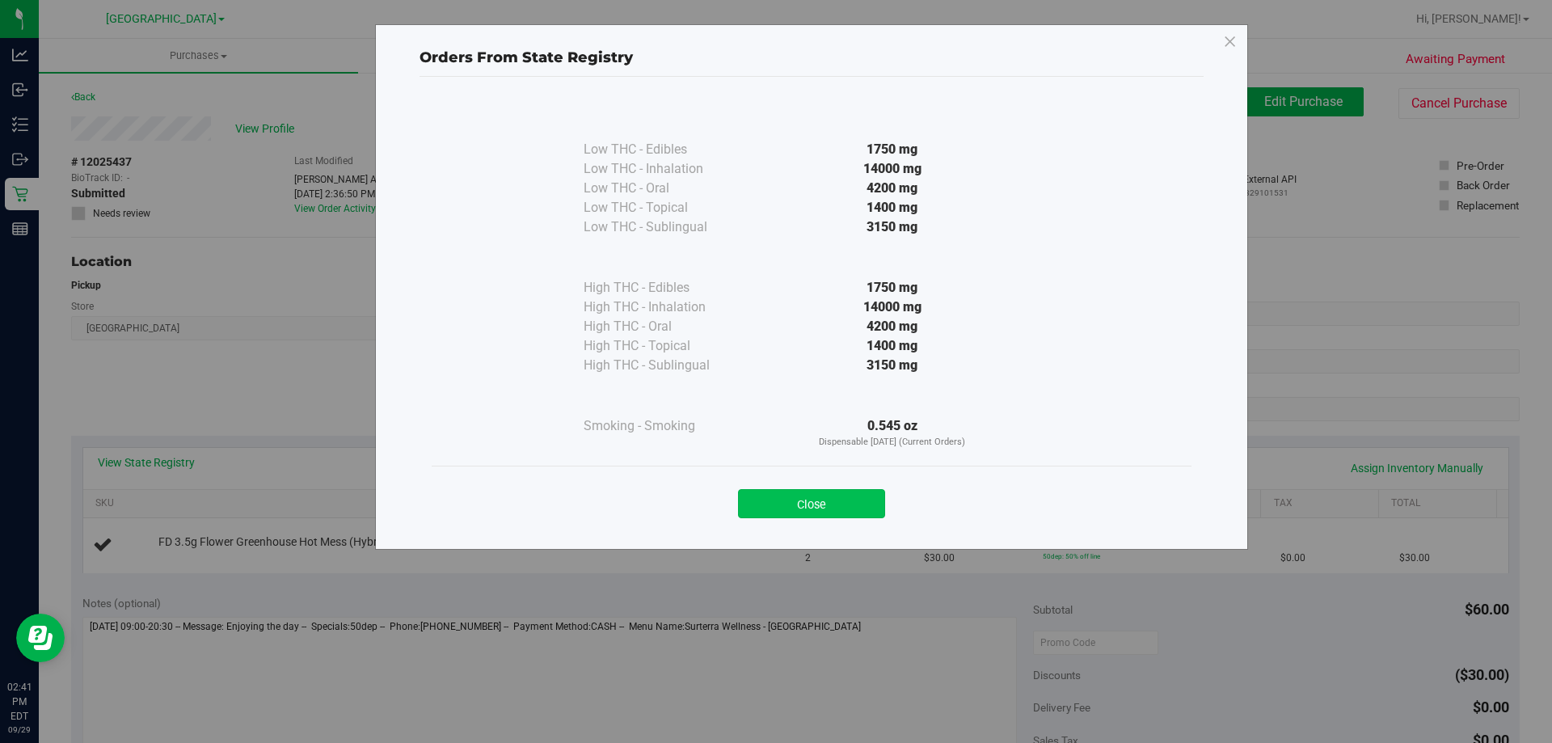  Describe the element at coordinates (665, 208) in the screenshot. I see `div: Low THC - Topical` at that location.